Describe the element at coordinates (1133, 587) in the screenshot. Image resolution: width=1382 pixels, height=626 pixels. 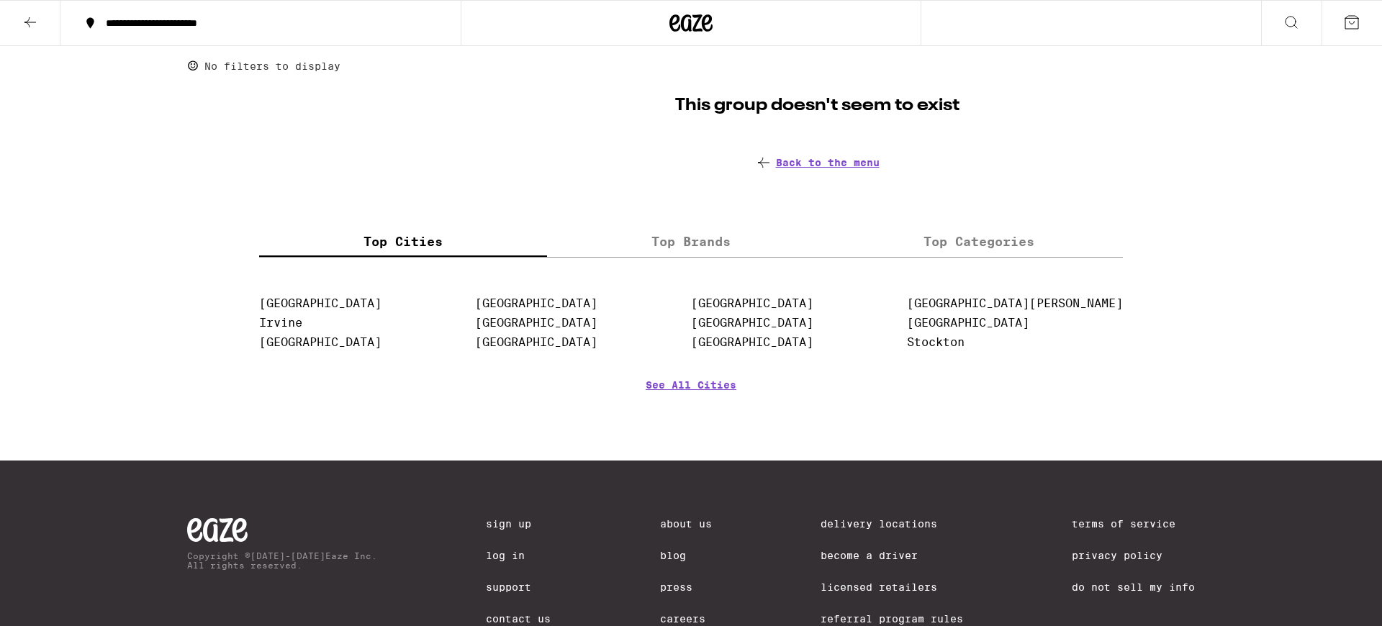
I see `a: Do Not Sell My Info` at that location.